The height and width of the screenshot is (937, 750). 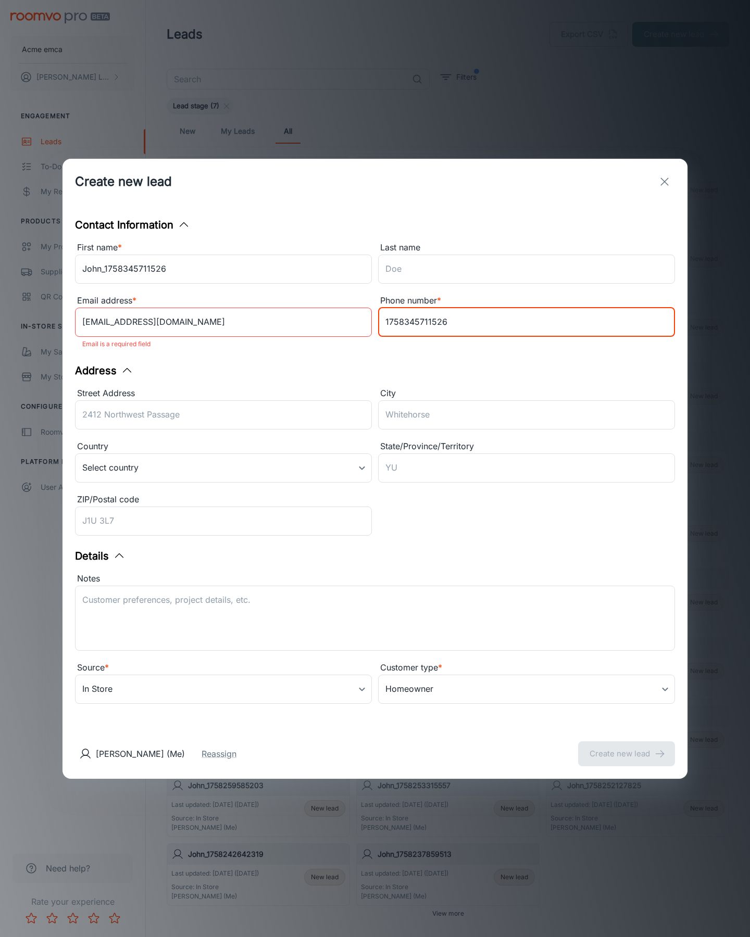 What do you see at coordinates (526, 447) in the screenshot?
I see `div: State/Province/Territory` at bounding box center [526, 447].